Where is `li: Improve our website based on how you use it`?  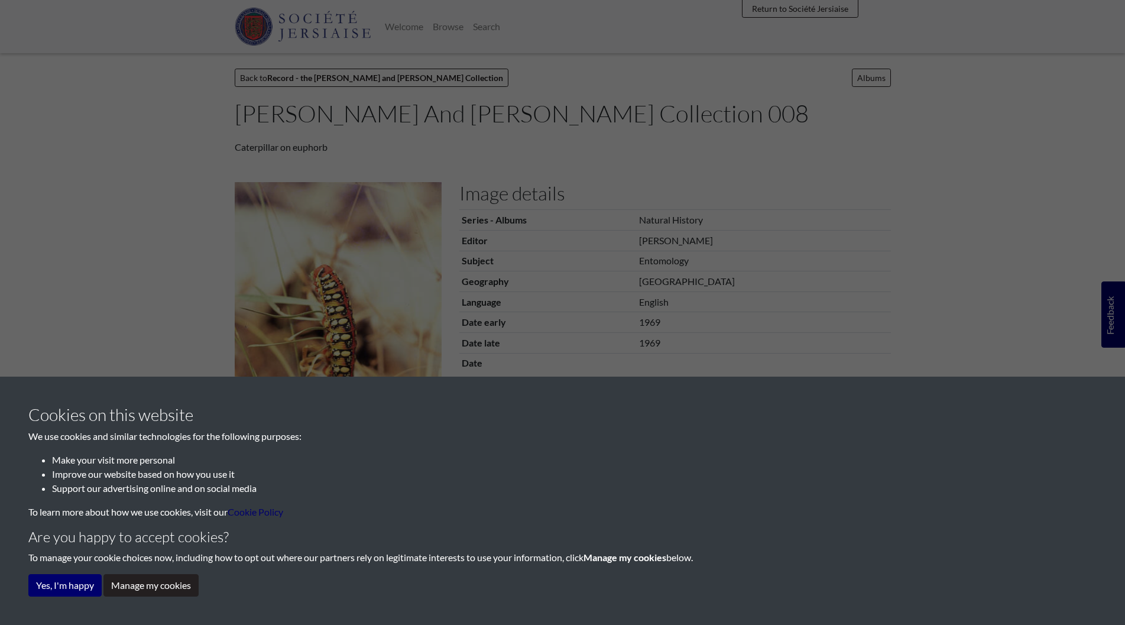 li: Improve our website based on how you use it is located at coordinates (574, 474).